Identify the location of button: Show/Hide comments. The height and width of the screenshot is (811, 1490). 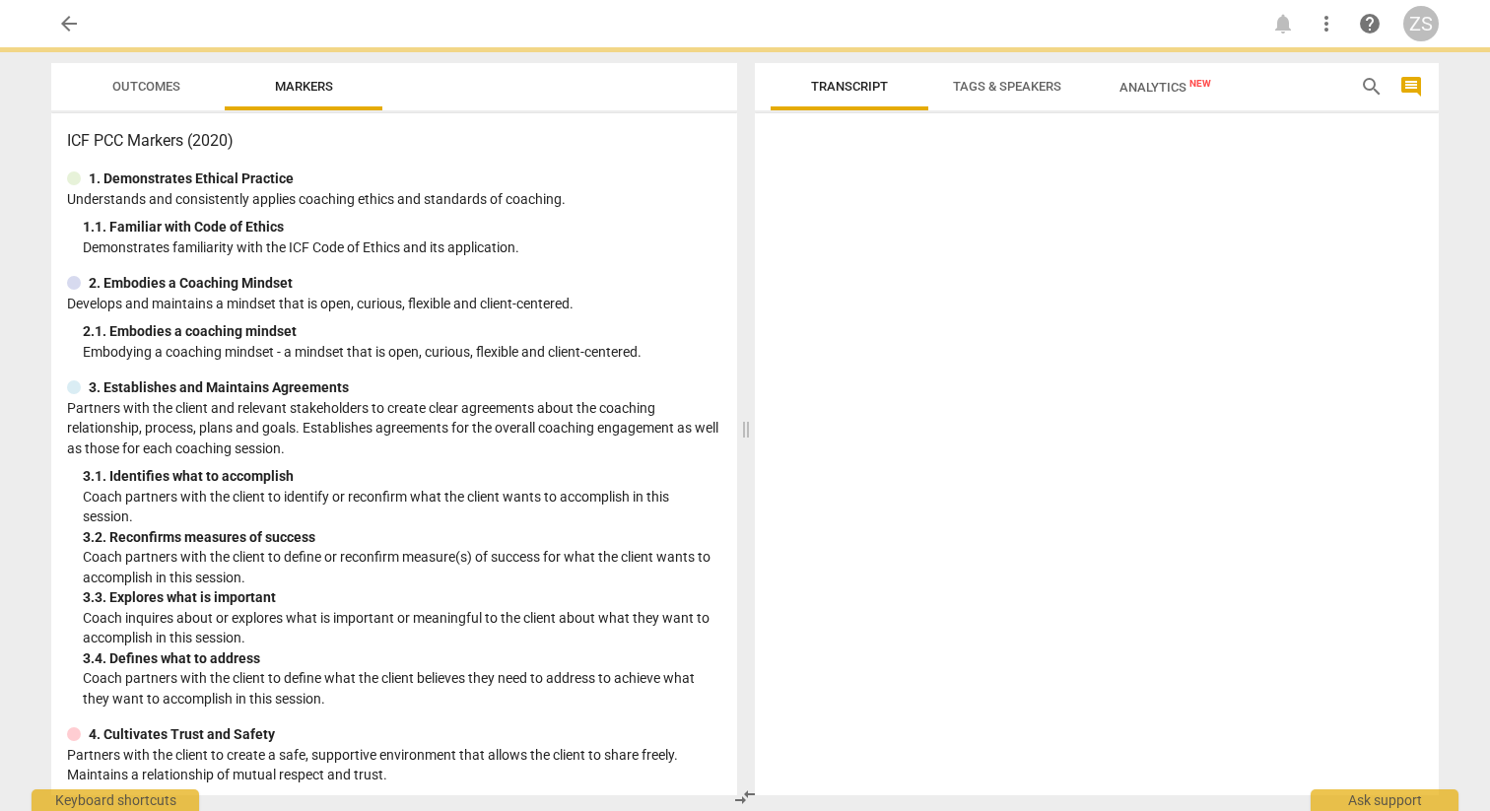
(1411, 87).